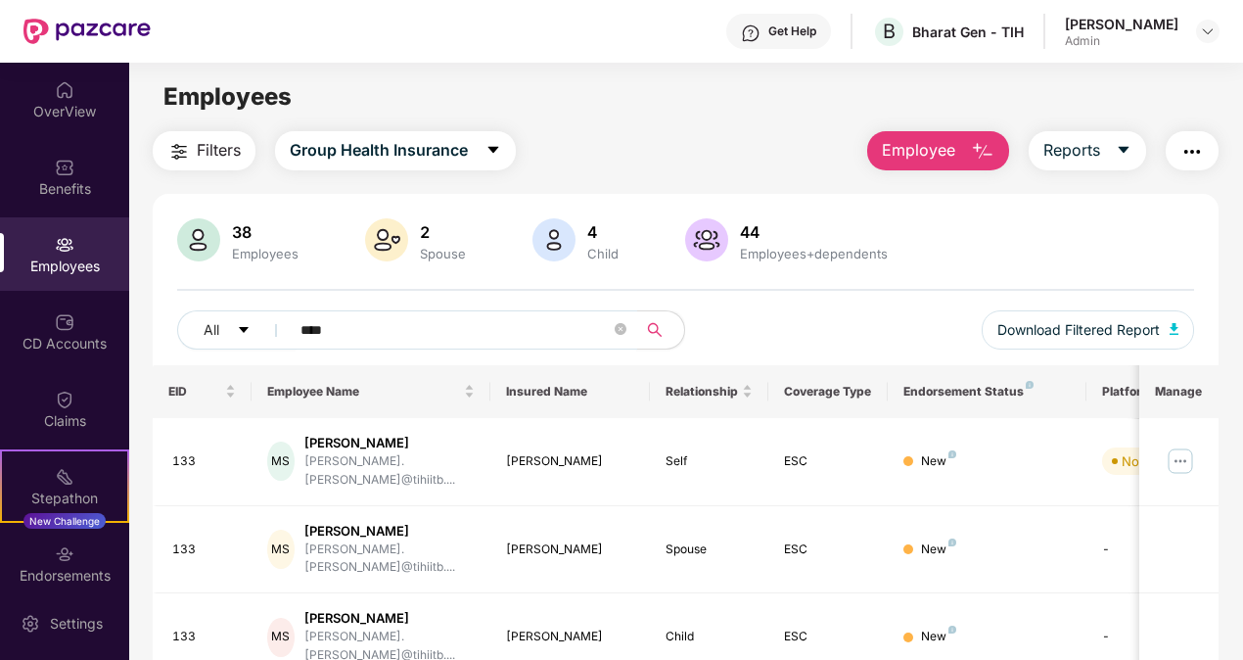 This screenshot has width=1243, height=660. Describe the element at coordinates (65, 521) in the screenshot. I see `div: New Challenge` at that location.